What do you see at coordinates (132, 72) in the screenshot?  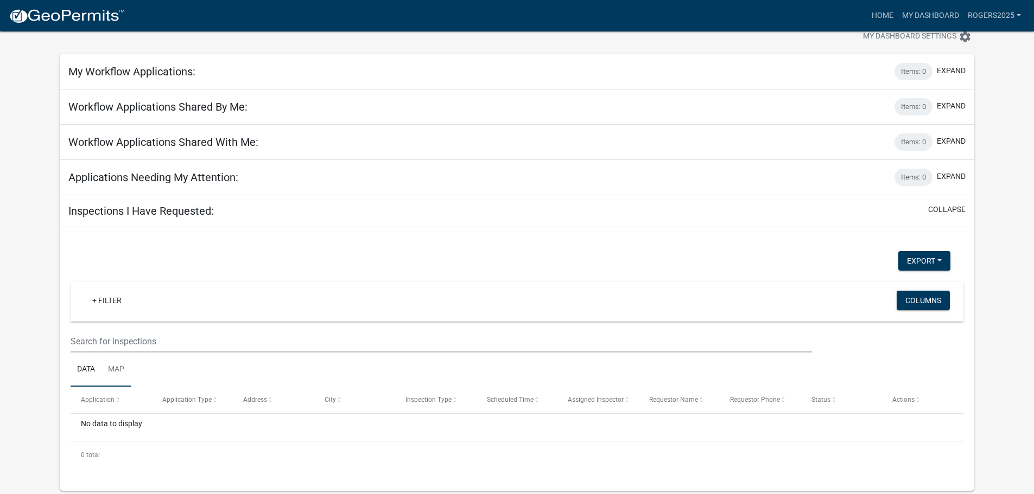 I see `h5: My Workflow Applications:` at bounding box center [132, 72].